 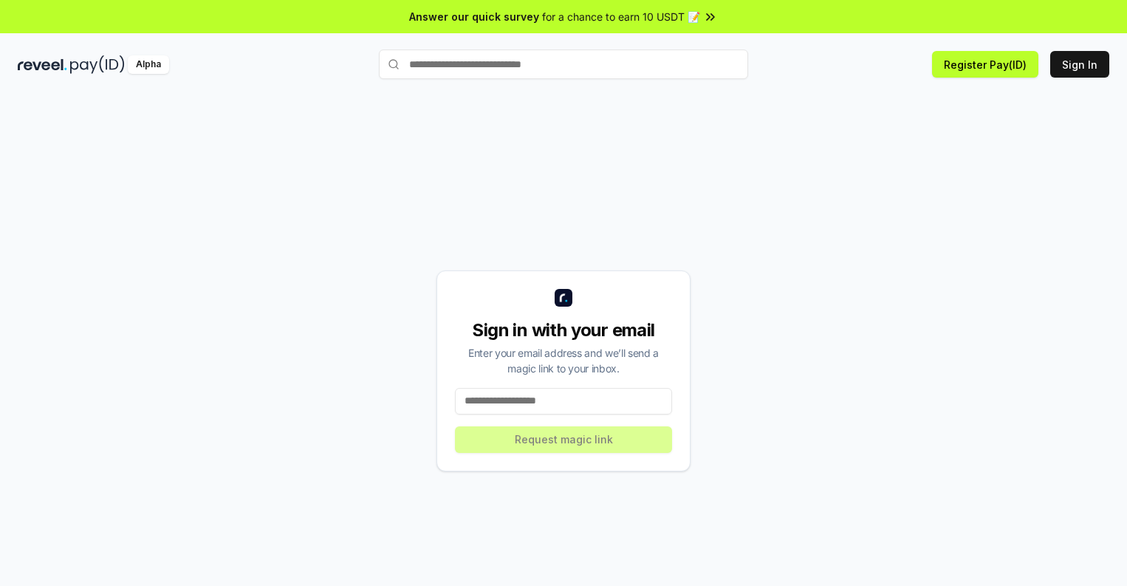 What do you see at coordinates (986, 64) in the screenshot?
I see `button: Register Pay(ID)` at bounding box center [986, 64].